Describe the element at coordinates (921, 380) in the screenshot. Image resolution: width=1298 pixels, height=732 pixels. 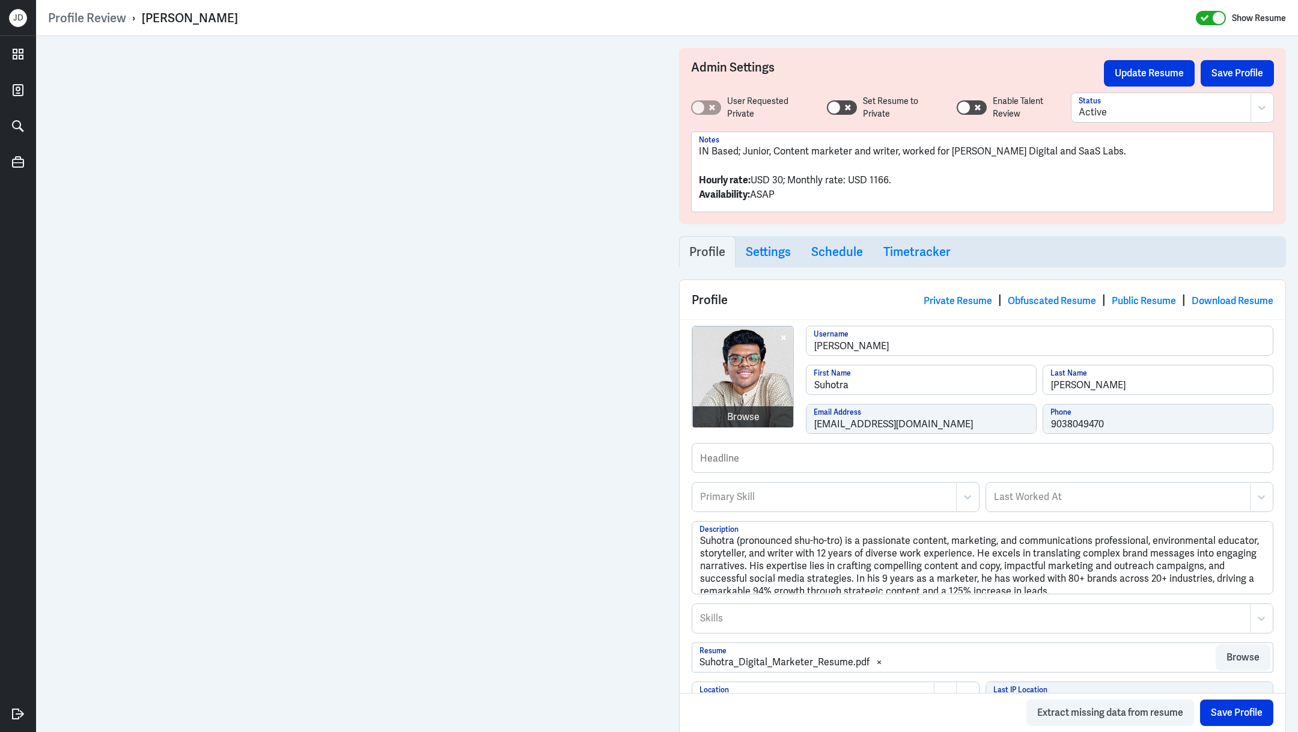
I see `input: First Name` at that location.